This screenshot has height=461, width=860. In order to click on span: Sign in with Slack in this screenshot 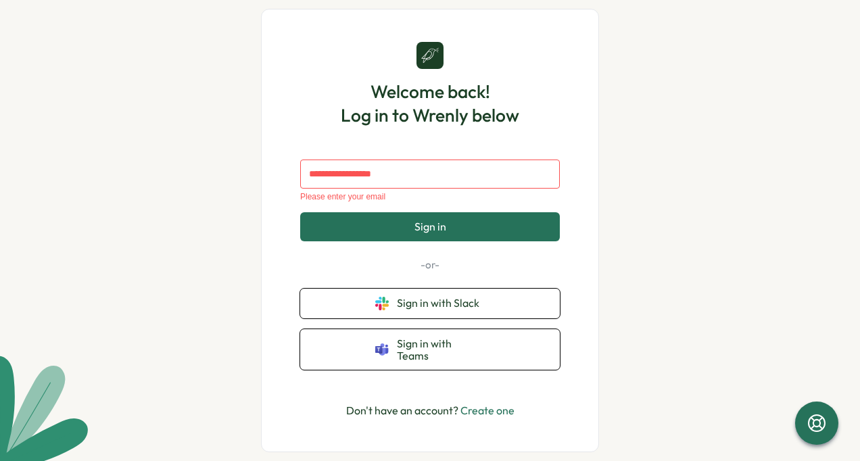, I will do `click(441, 303)`.